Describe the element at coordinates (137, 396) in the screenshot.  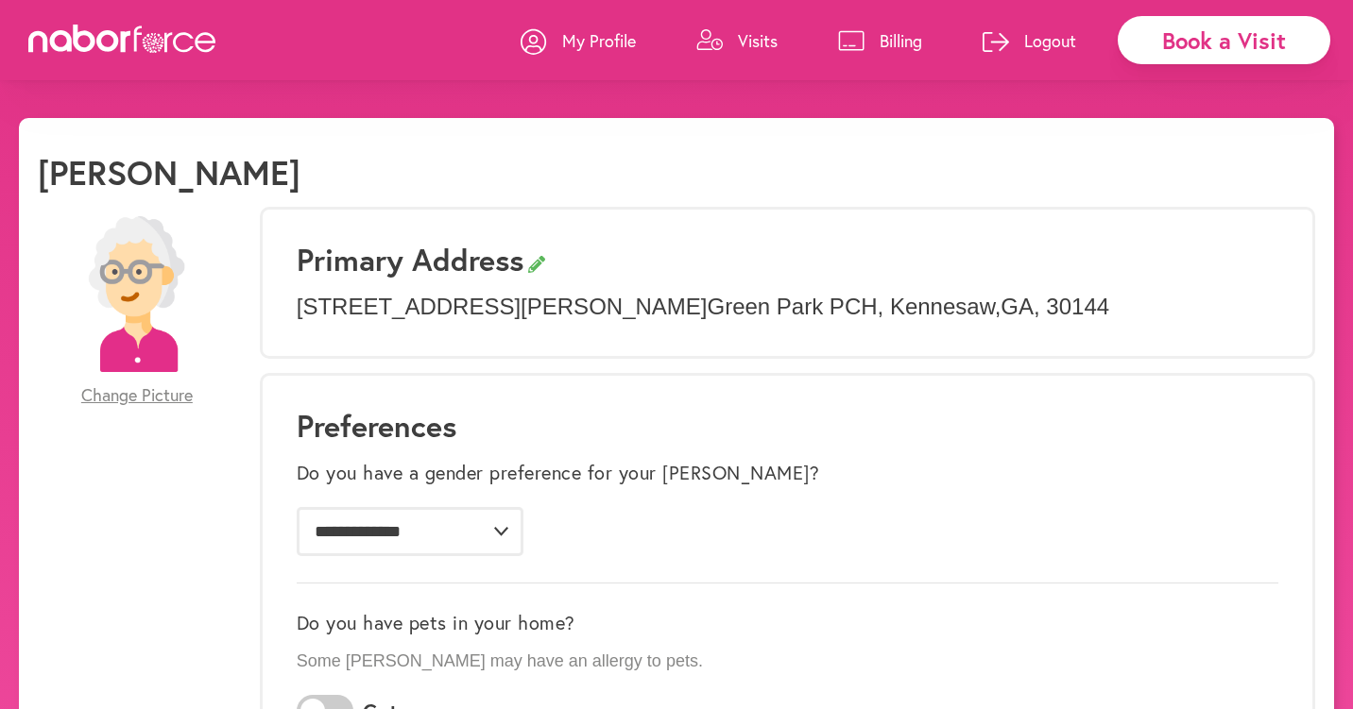
I see `span: Change Picture` at that location.